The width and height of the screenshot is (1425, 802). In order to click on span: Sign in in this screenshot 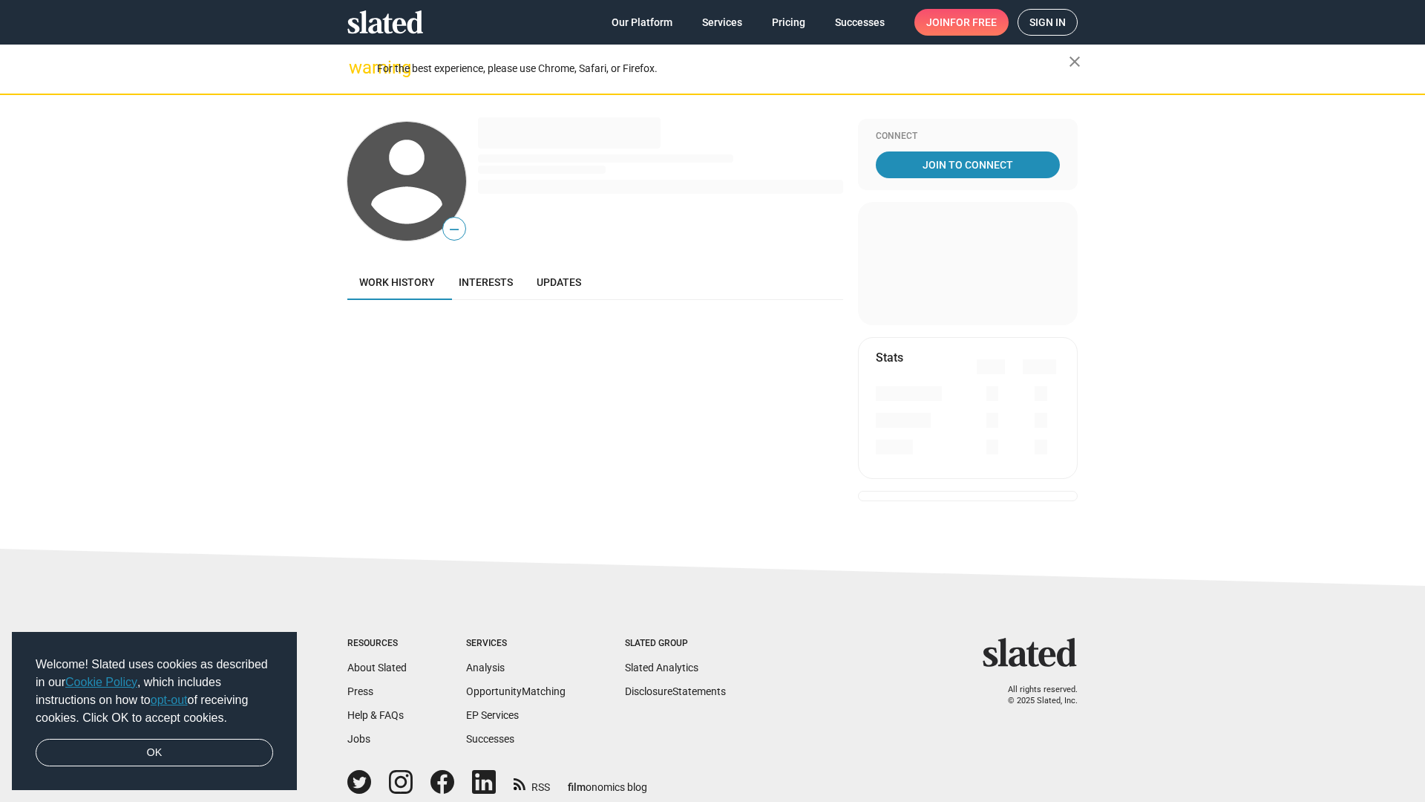, I will do `click(1047, 22)`.